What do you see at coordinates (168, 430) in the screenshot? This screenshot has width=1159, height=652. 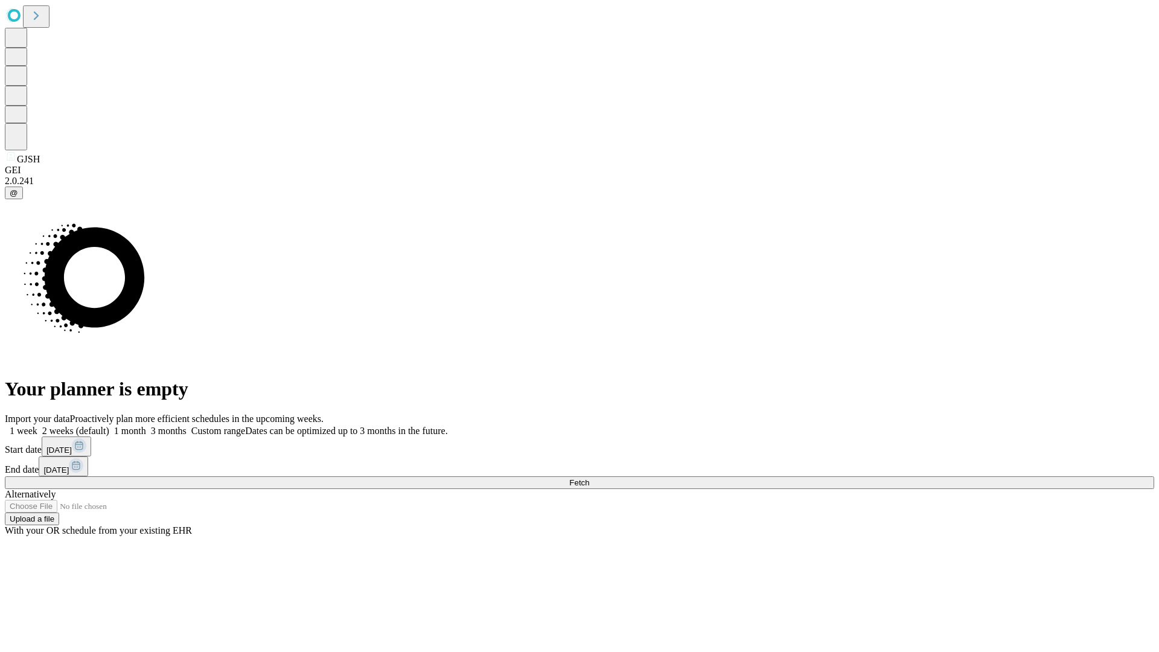 I see `span: 3 months` at bounding box center [168, 430].